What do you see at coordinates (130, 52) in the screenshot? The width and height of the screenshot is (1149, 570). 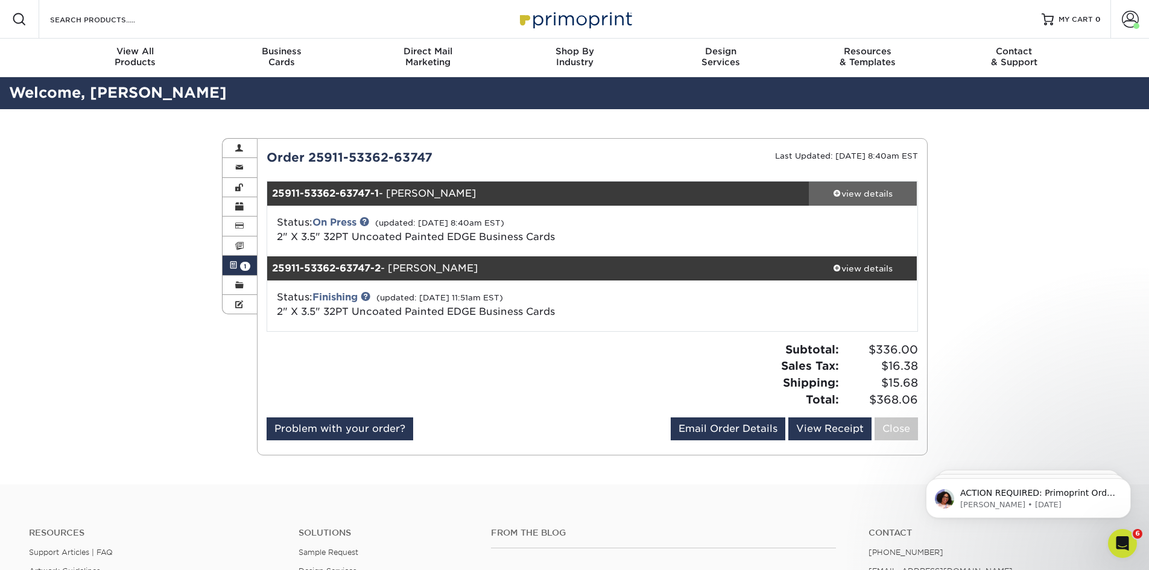 I see `p: Message from Avery, sent 4d ago` at bounding box center [130, 52].